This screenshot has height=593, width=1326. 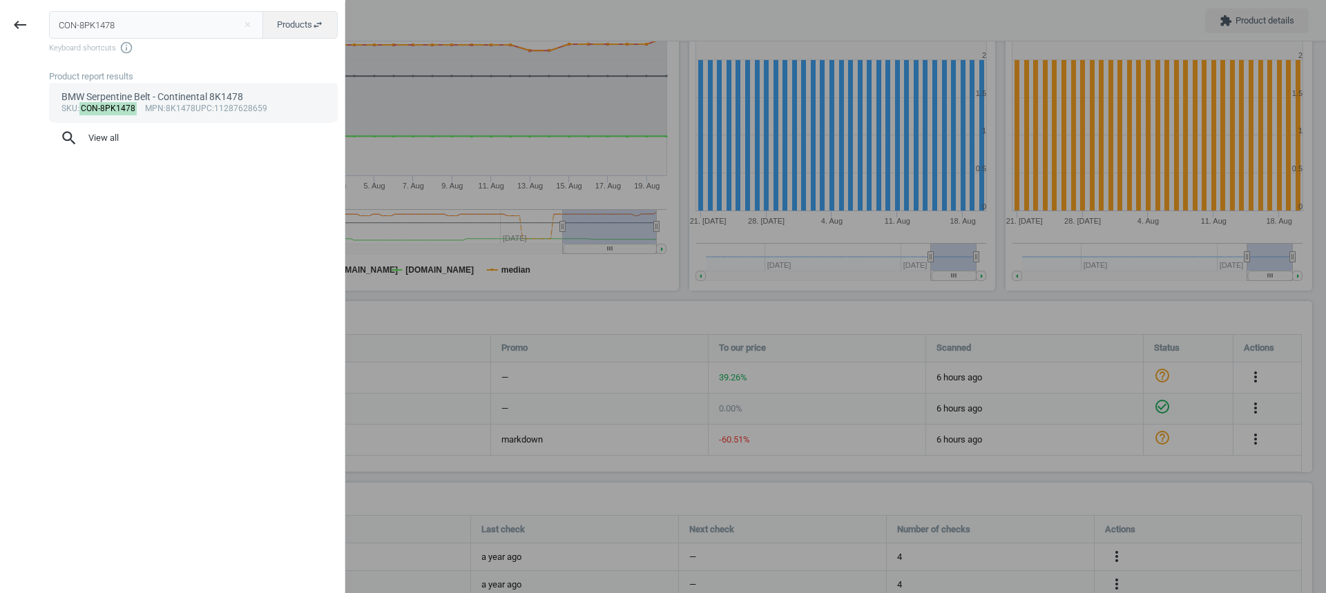 What do you see at coordinates (193, 97) in the screenshot?
I see `div: BMW Serpentine Belt - Continental 8K1478` at bounding box center [193, 97].